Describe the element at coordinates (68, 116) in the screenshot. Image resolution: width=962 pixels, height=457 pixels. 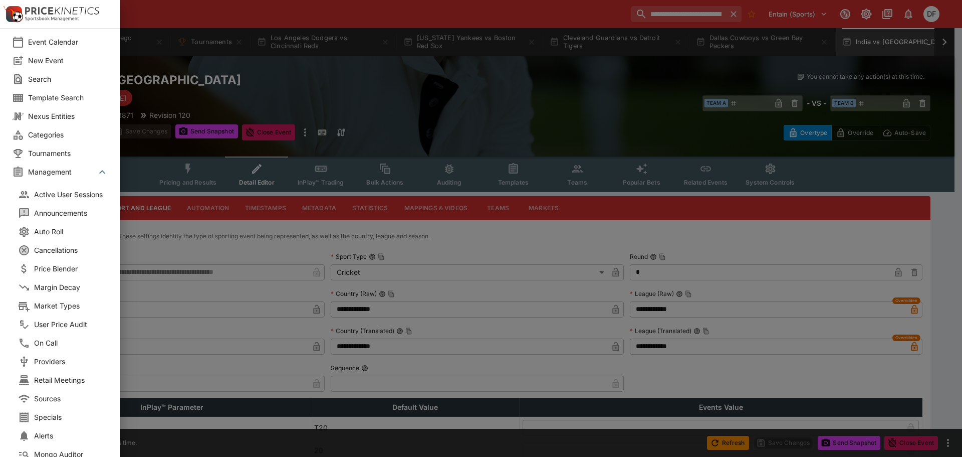
I see `span: Nexus Entities` at that location.